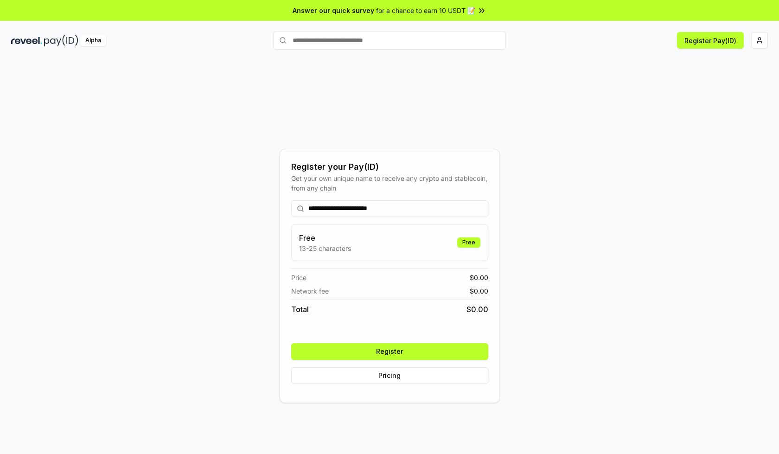 The height and width of the screenshot is (454, 779). What do you see at coordinates (389, 351) in the screenshot?
I see `button: Register` at bounding box center [389, 351].